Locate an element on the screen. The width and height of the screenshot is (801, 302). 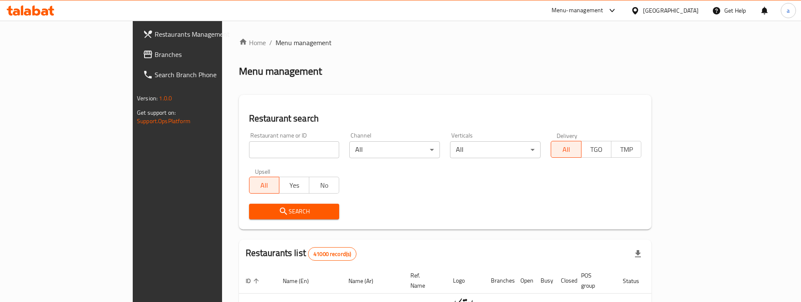
span: POS group is located at coordinates (594, 280).